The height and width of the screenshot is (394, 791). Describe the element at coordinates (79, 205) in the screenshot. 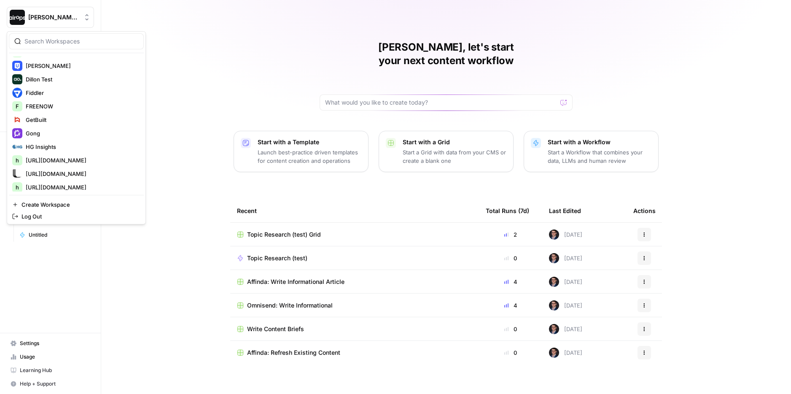

I see `span: Create Workspace` at that location.